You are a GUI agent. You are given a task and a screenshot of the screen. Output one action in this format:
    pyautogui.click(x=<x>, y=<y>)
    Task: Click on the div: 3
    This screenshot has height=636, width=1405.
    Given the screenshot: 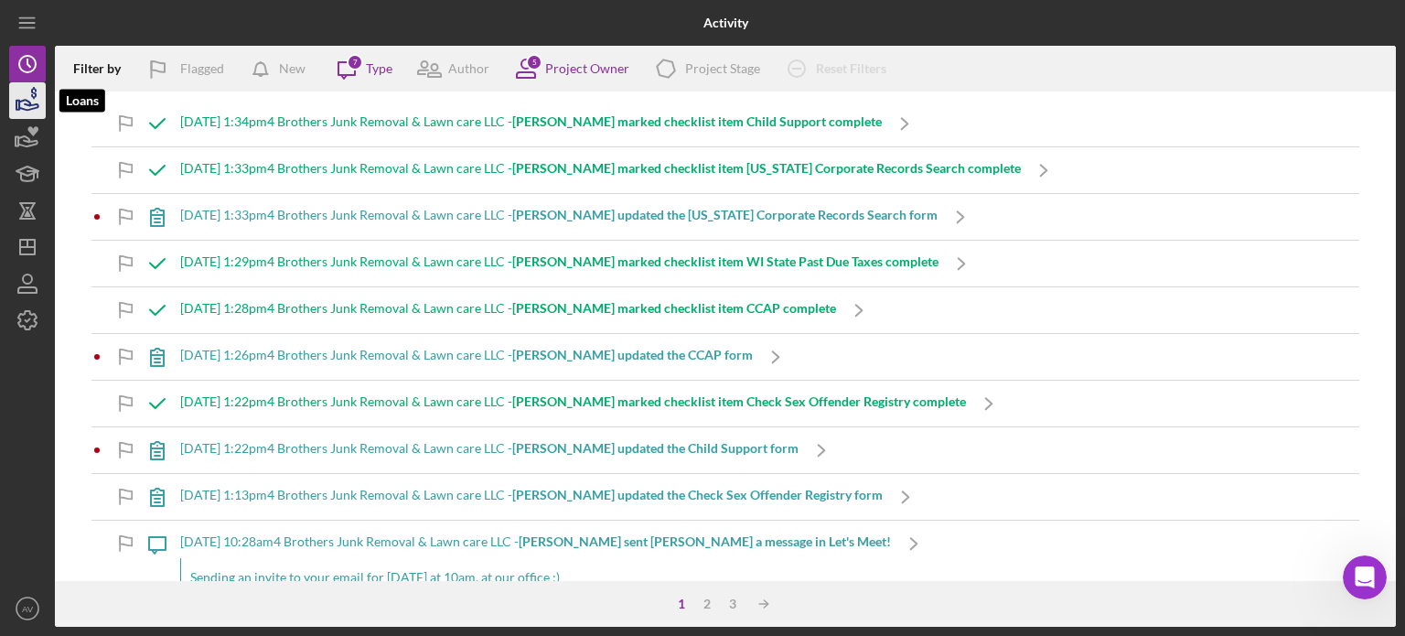 What is the action you would take?
    pyautogui.click(x=733, y=604)
    